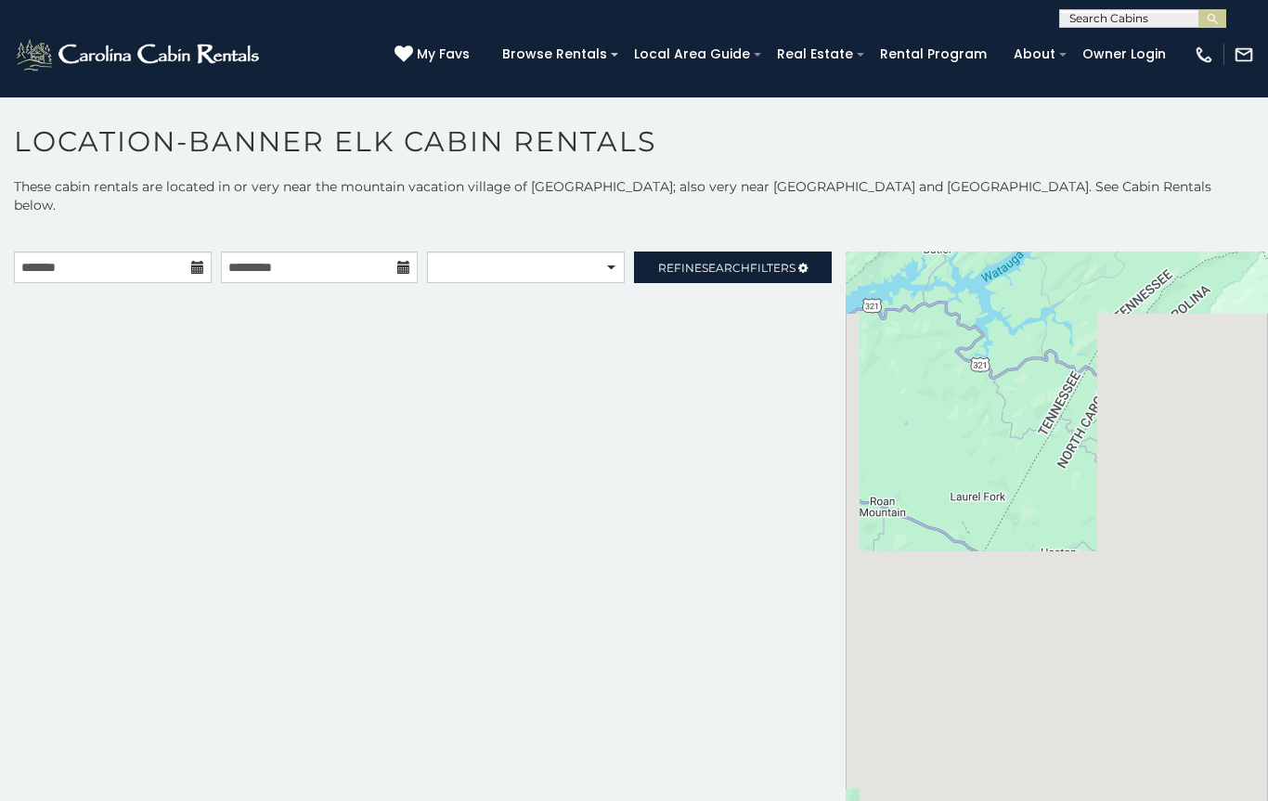 The image size is (1268, 801). What do you see at coordinates (443, 54) in the screenshot?
I see `span: My Favs` at bounding box center [443, 54].